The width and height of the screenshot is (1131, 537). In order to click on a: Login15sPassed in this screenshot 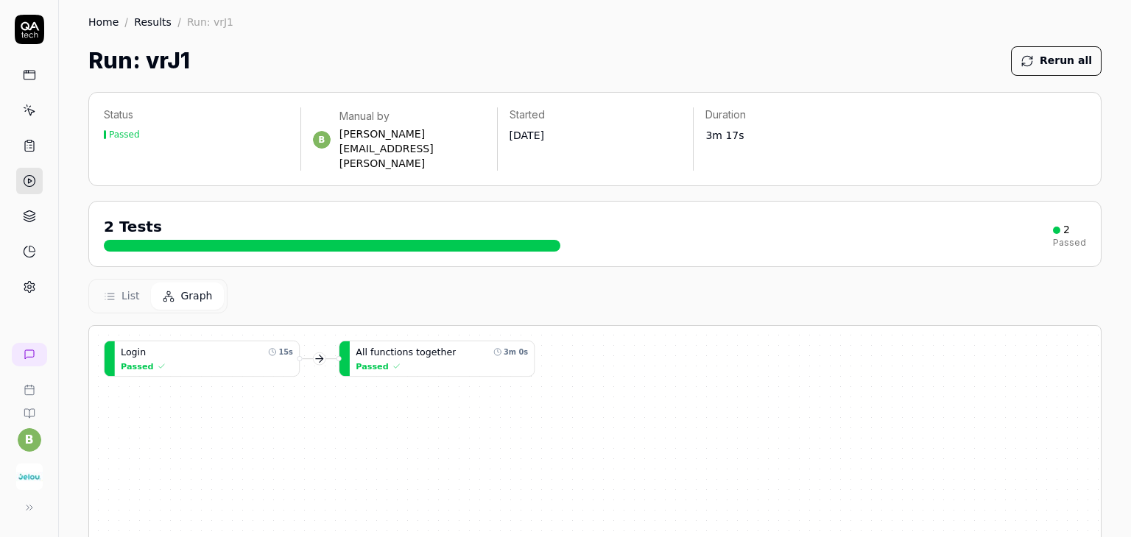, I will do `click(202, 359)`.